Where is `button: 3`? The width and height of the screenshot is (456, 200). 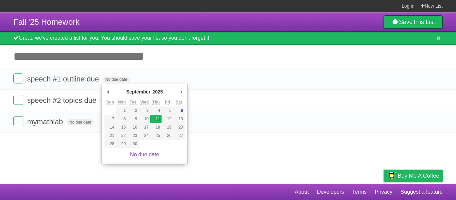 button: 3 is located at coordinates (144, 110).